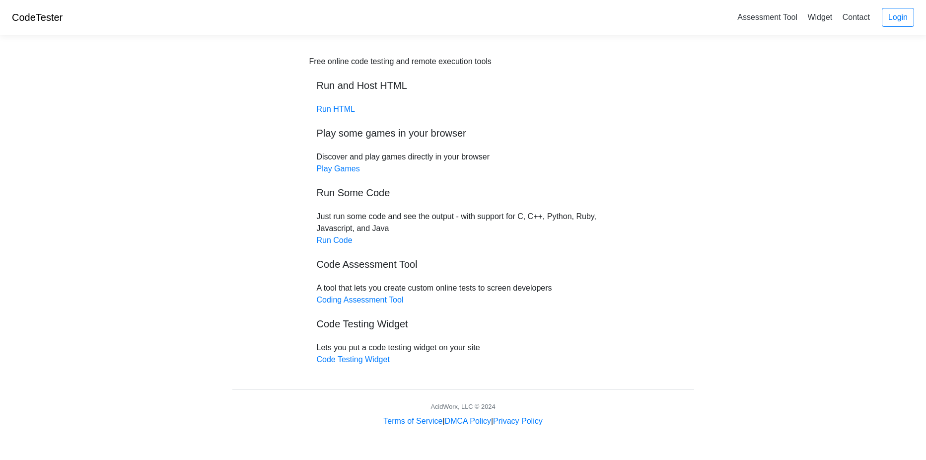  Describe the element at coordinates (353, 359) in the screenshot. I see `a: Code Testing Widget` at that location.